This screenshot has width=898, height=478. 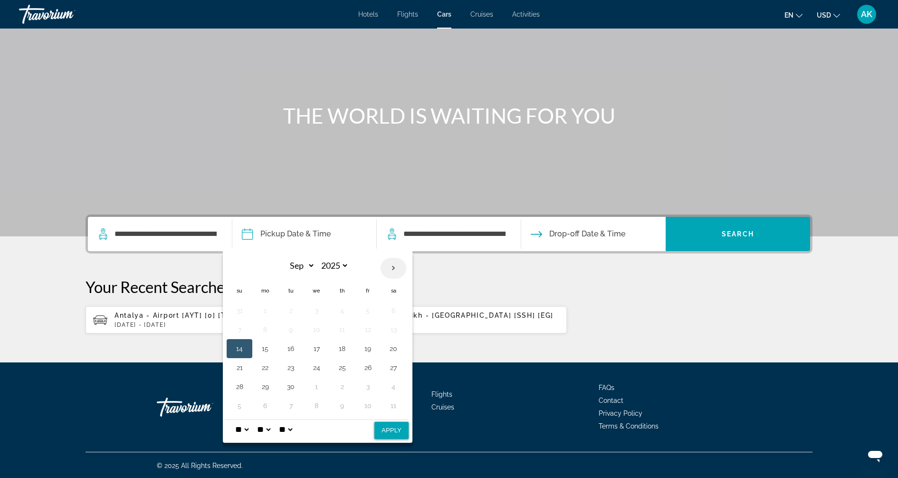 I want to click on button: Day 17, so click(x=317, y=348).